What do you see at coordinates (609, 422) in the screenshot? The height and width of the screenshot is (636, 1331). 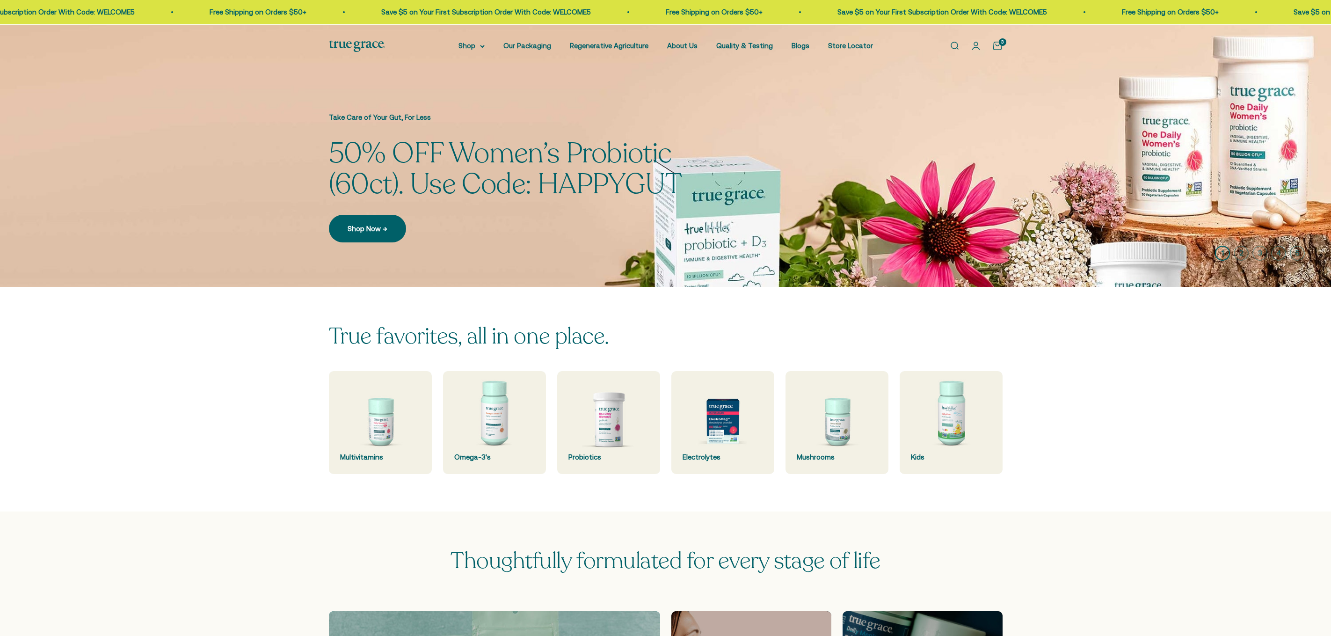 I see `a: Probiotics` at bounding box center [609, 422].